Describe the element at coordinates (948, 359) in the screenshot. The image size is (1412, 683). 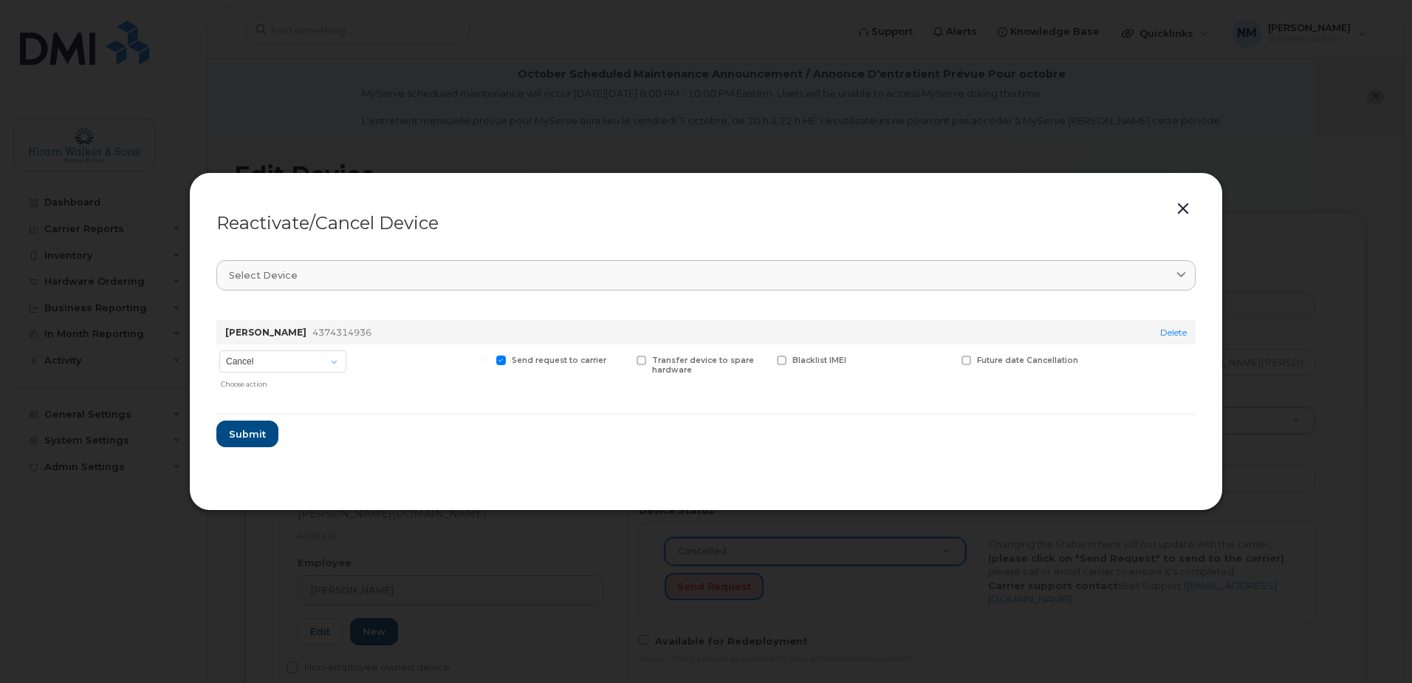
I see `input: Future date Cancellation` at that location.